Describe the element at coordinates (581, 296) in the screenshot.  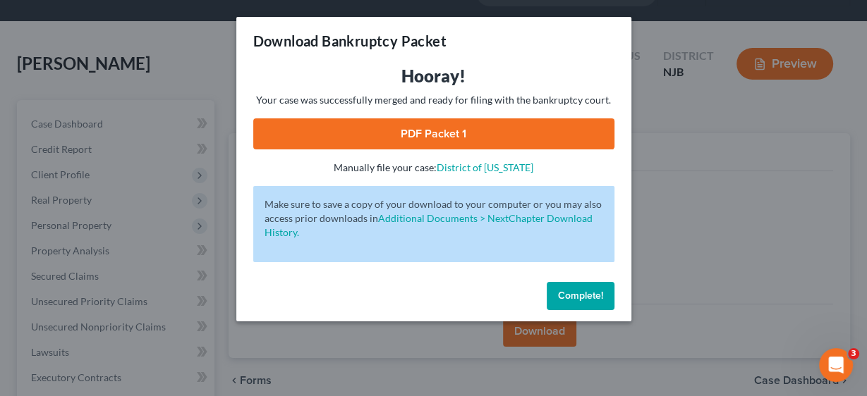
I see `span: Complete!` at that location.